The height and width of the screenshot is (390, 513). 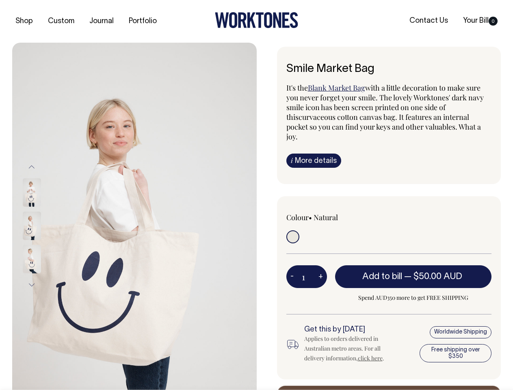 What do you see at coordinates (326, 217) in the screenshot?
I see `label: Natural` at bounding box center [326, 217].